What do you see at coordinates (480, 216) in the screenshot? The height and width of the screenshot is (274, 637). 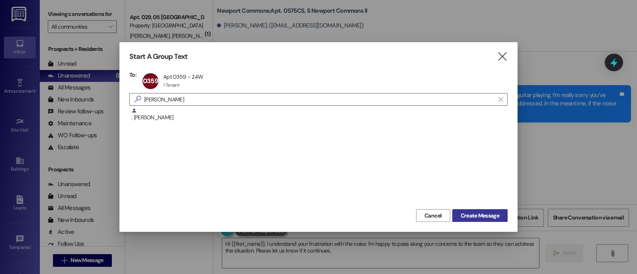 I see `span: Create Message` at bounding box center [480, 216].